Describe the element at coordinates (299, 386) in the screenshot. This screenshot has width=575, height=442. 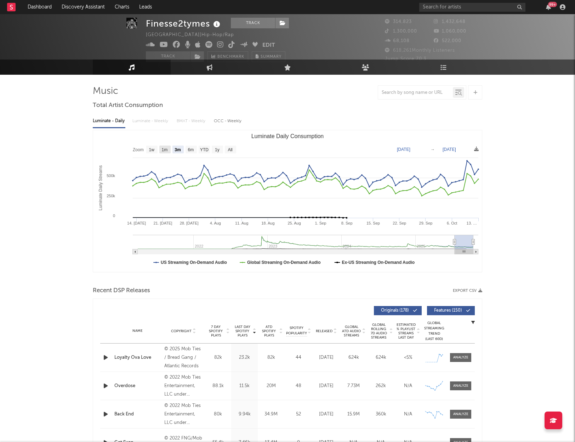
I see `div: 48` at that location.